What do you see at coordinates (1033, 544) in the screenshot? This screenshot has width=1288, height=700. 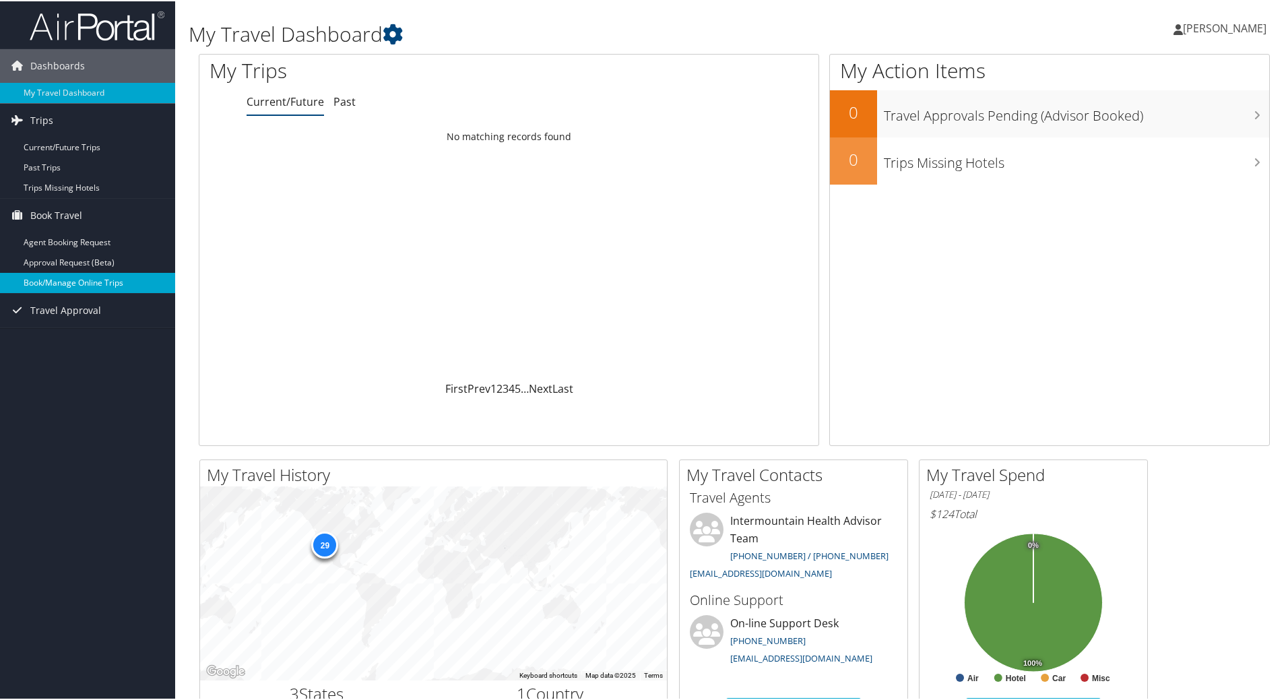 I see `tspan: 0%` at bounding box center [1033, 544].